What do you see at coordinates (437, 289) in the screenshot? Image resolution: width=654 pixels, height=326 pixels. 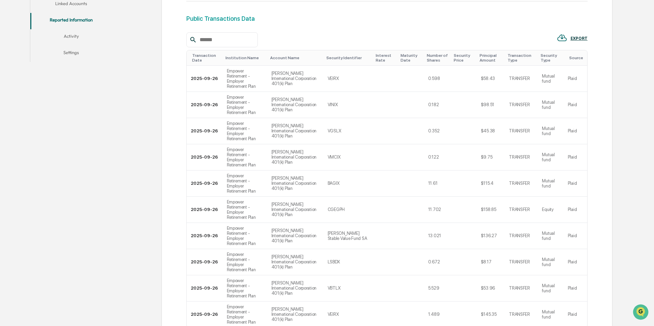 I see `td: 5.529` at bounding box center [437, 289].